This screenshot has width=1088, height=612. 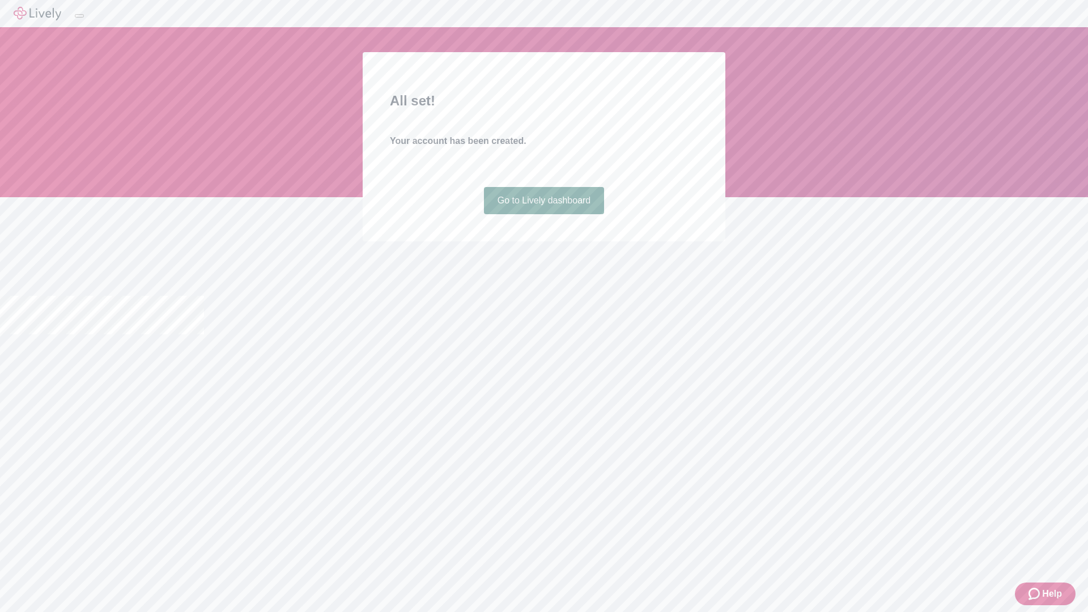 What do you see at coordinates (544, 141) in the screenshot?
I see `h4: Your account has been created.` at bounding box center [544, 141].